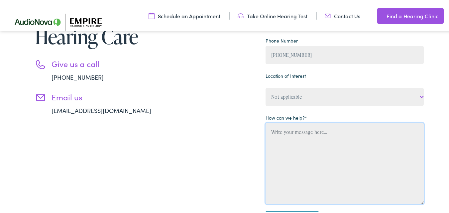 This screenshot has width=449, height=213. What do you see at coordinates (410, 15) in the screenshot?
I see `a: Find a Hearing Clinic` at bounding box center [410, 15].